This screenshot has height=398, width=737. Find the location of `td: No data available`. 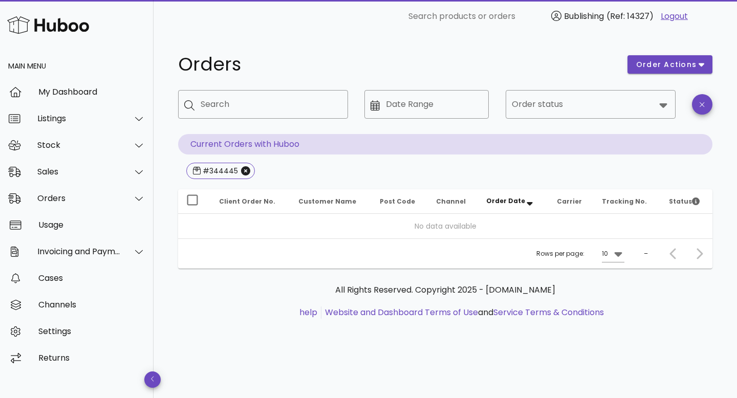

td: No data available is located at coordinates (446, 226).